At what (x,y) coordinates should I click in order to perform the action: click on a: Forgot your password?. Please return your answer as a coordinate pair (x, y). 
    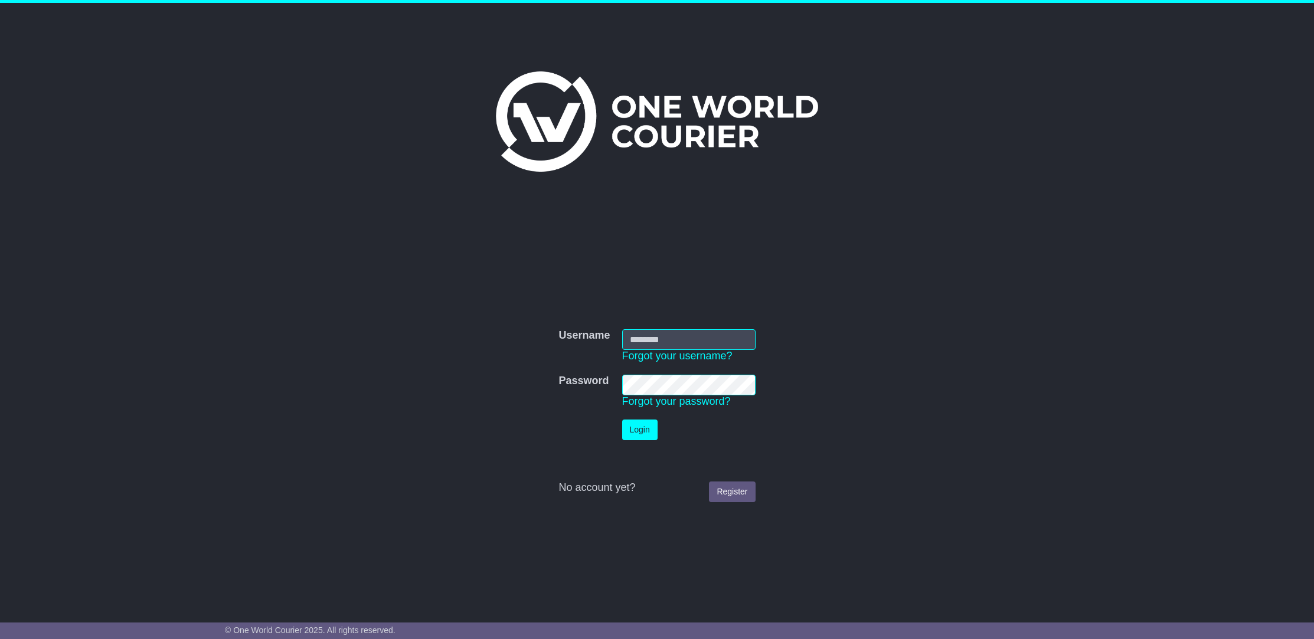
    Looking at the image, I should click on (676, 401).